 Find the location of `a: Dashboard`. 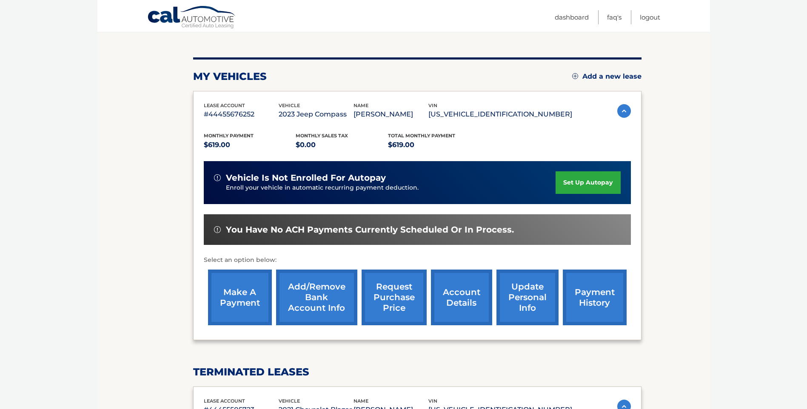

a: Dashboard is located at coordinates (572, 17).